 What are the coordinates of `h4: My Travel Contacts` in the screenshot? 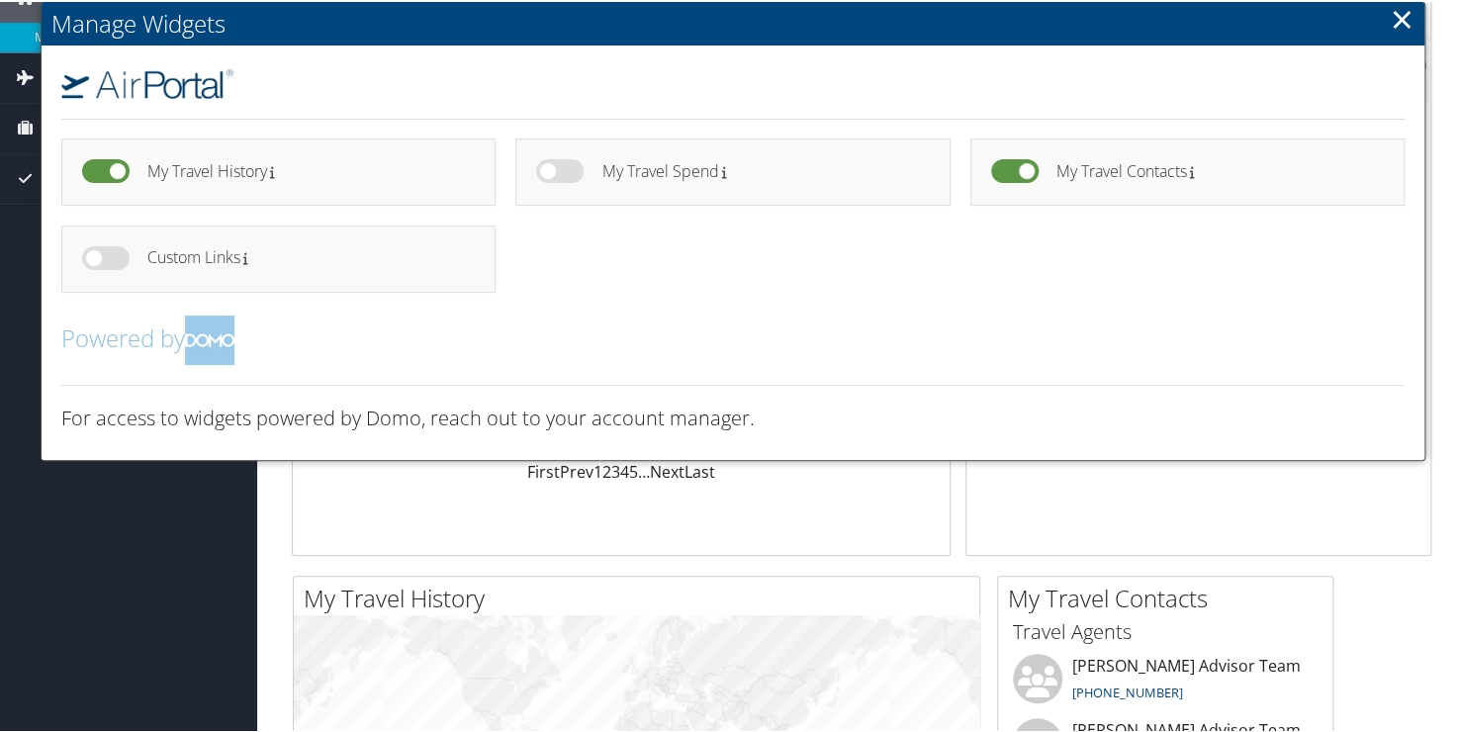 It's located at (1213, 169).